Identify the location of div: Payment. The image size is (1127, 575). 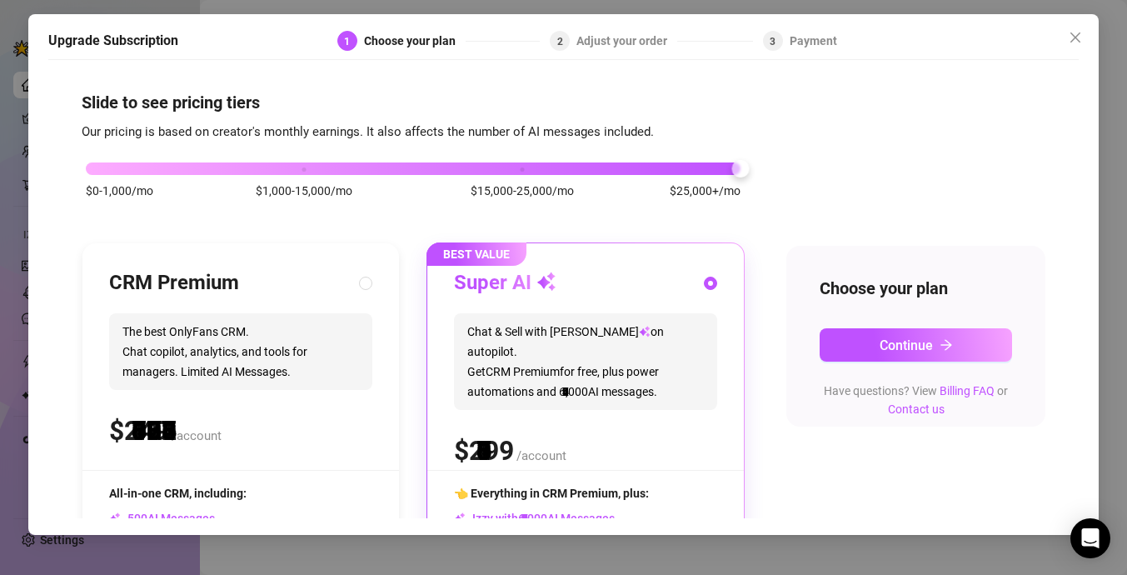
(813, 41).